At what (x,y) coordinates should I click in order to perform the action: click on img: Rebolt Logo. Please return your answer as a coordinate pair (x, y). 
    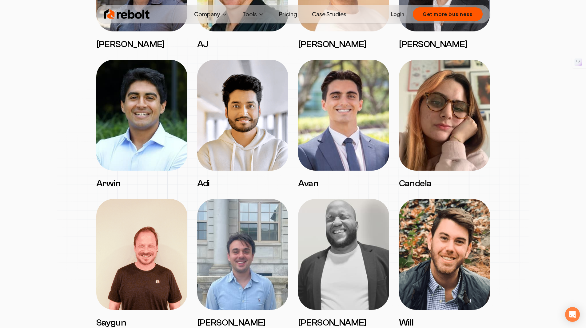
    Looking at the image, I should click on (127, 14).